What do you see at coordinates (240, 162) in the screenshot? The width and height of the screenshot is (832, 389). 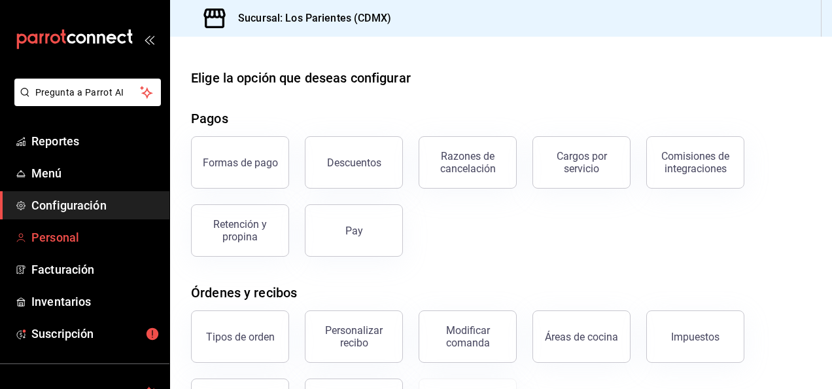 I see `button: Formas de pago` at bounding box center [240, 162].